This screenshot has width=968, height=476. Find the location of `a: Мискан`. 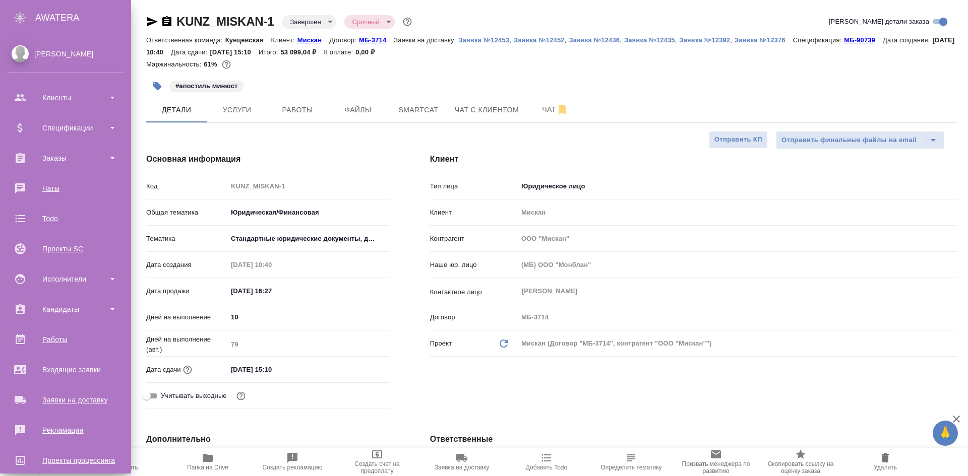

a: Мискан is located at coordinates (313, 39).